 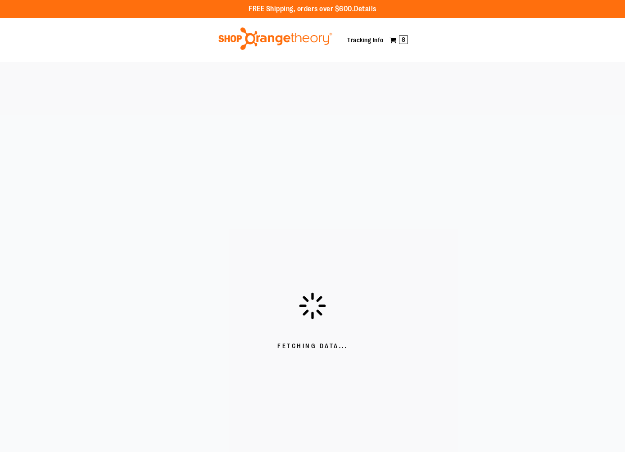 What do you see at coordinates (365, 9) in the screenshot?
I see `a: Details` at bounding box center [365, 9].